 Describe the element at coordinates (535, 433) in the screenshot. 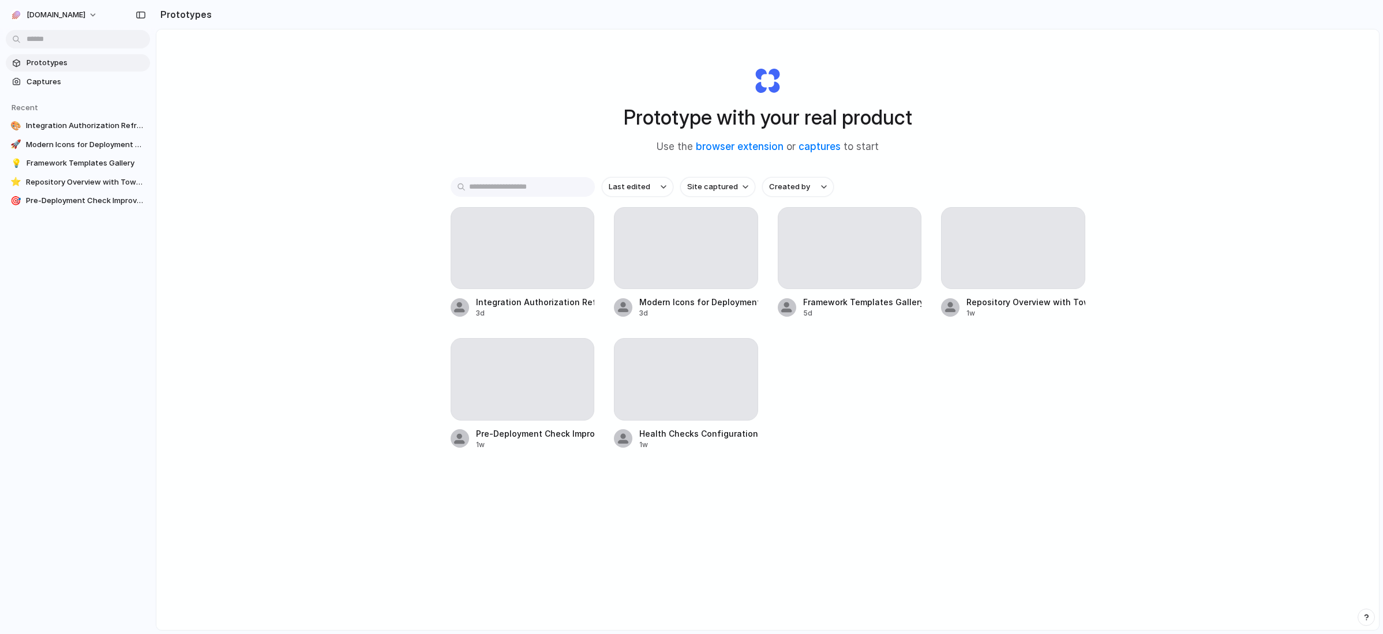

I see `div: Pre-Deployment Check Improvements` at that location.